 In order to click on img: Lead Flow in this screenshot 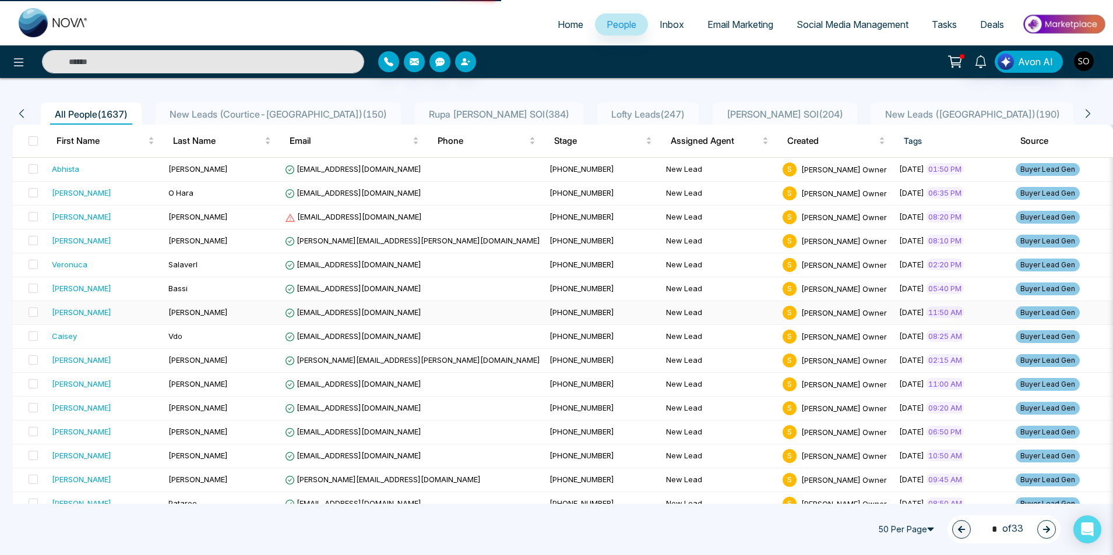, I will do `click(1006, 62)`.